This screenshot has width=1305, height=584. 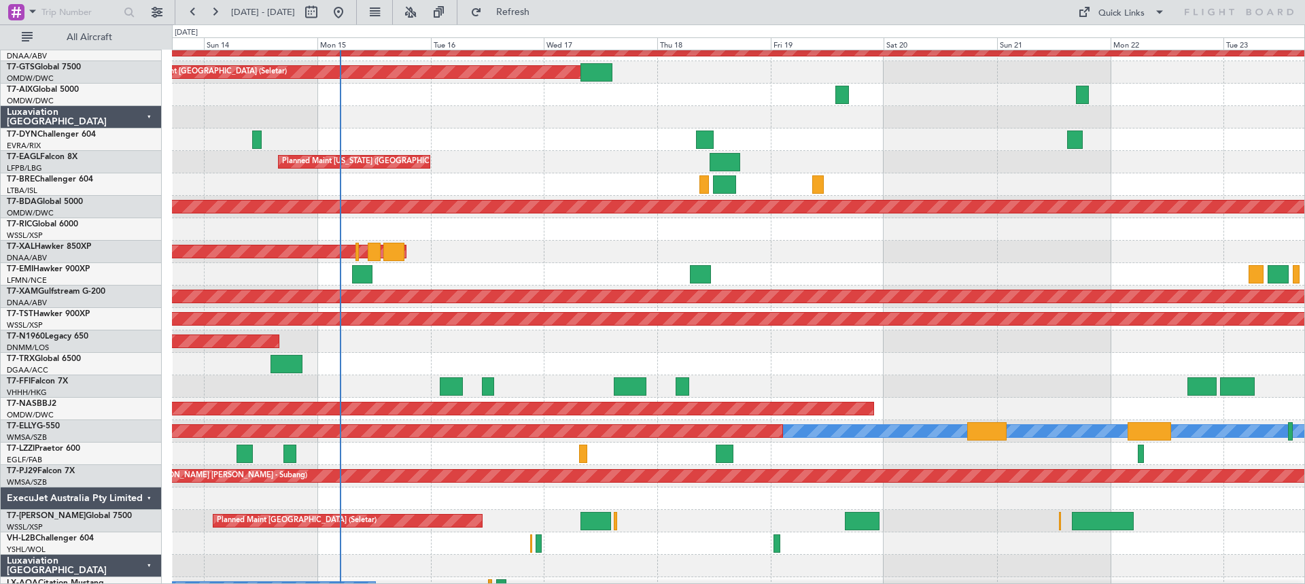 I want to click on div: Tue 16, so click(x=487, y=43).